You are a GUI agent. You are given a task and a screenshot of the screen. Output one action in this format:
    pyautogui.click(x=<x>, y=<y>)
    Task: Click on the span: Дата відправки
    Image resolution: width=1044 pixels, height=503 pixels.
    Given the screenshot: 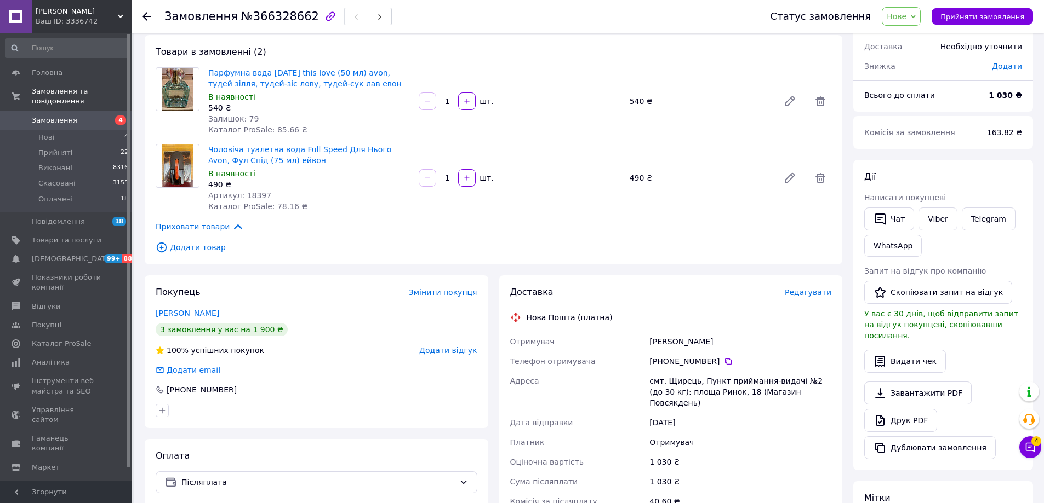 What is the action you would take?
    pyautogui.click(x=541, y=423)
    